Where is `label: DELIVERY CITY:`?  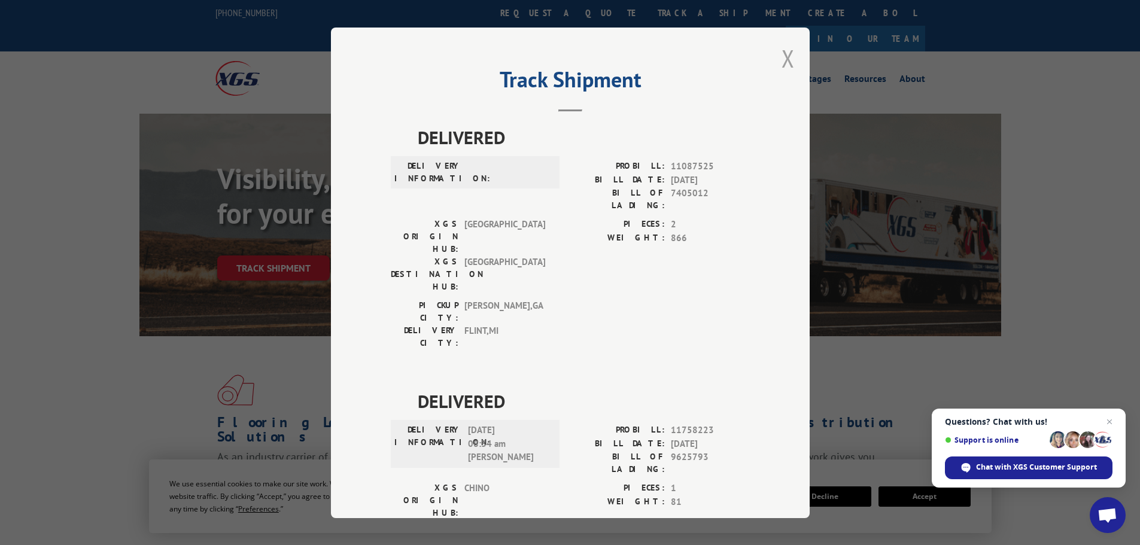 label: DELIVERY CITY: is located at coordinates (424, 337).